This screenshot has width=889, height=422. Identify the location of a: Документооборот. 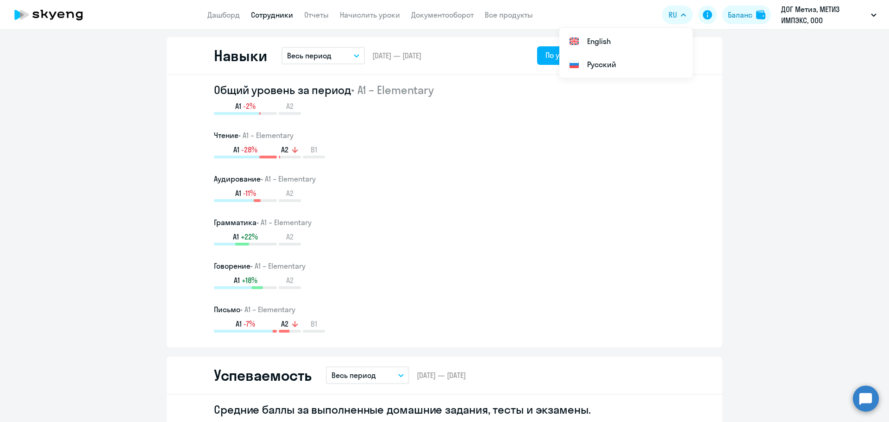
(442, 15).